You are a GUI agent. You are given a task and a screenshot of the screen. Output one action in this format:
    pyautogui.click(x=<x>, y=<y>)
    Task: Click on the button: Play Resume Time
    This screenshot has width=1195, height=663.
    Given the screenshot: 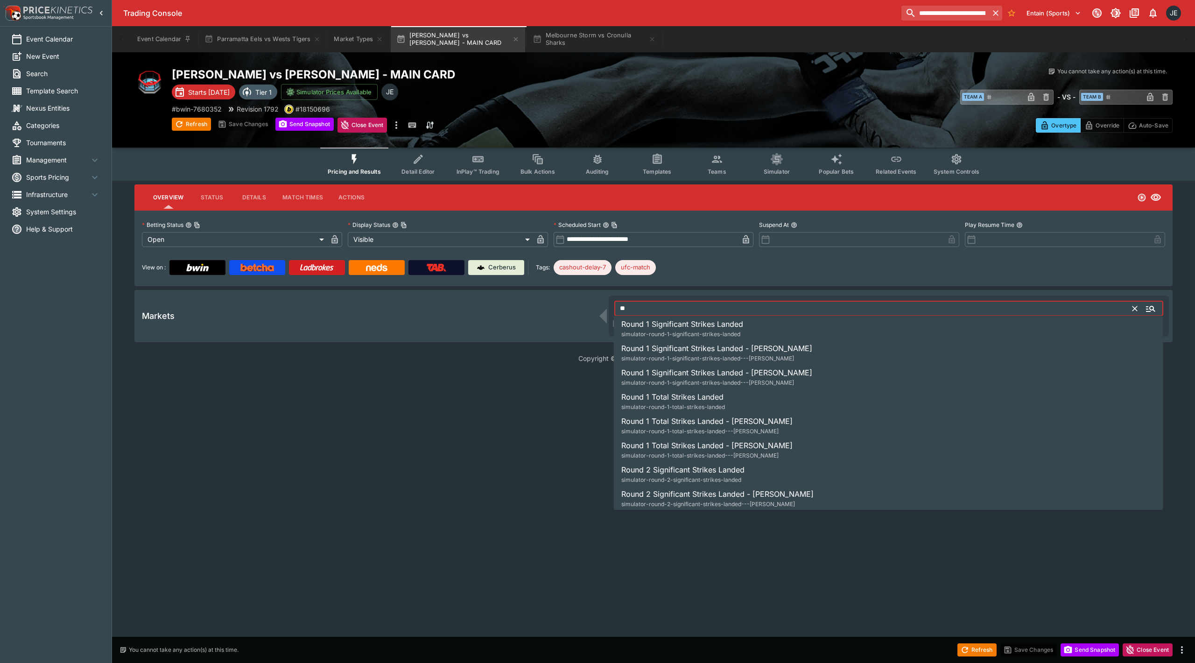 What is the action you would take?
    pyautogui.click(x=1019, y=225)
    